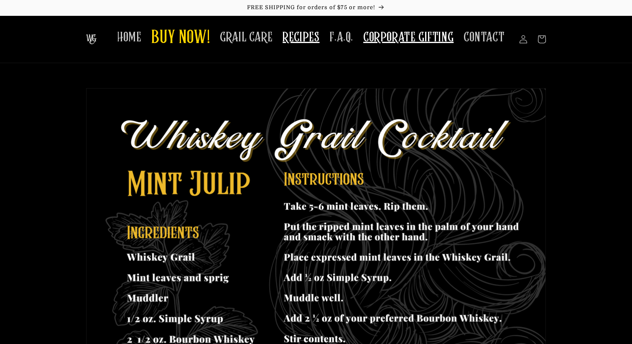 This screenshot has height=344, width=632. What do you see at coordinates (316, 8) in the screenshot?
I see `p: FREE SHIPPING for orders of $75 or more!` at bounding box center [316, 8].